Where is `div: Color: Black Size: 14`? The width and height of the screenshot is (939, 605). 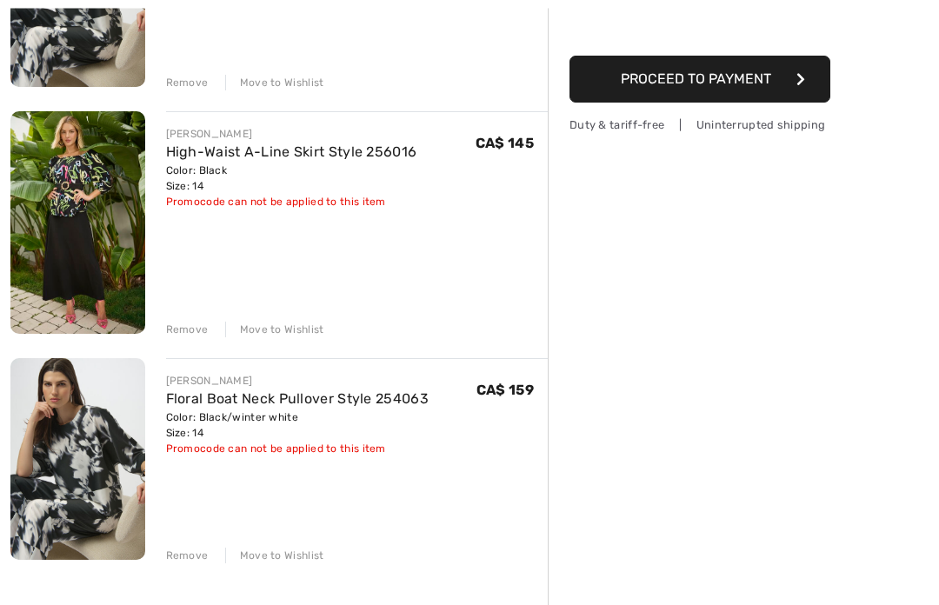 div: Color: Black Size: 14 is located at coordinates (291, 179).